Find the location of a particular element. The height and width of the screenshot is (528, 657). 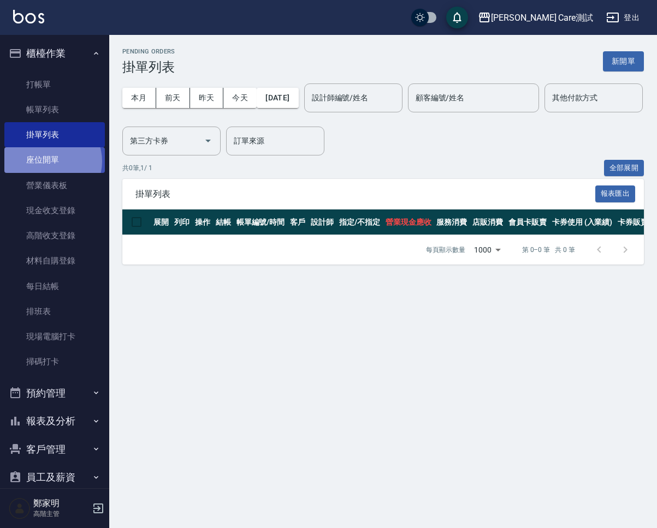

a: 營業儀表板 is located at coordinates (55, 186).